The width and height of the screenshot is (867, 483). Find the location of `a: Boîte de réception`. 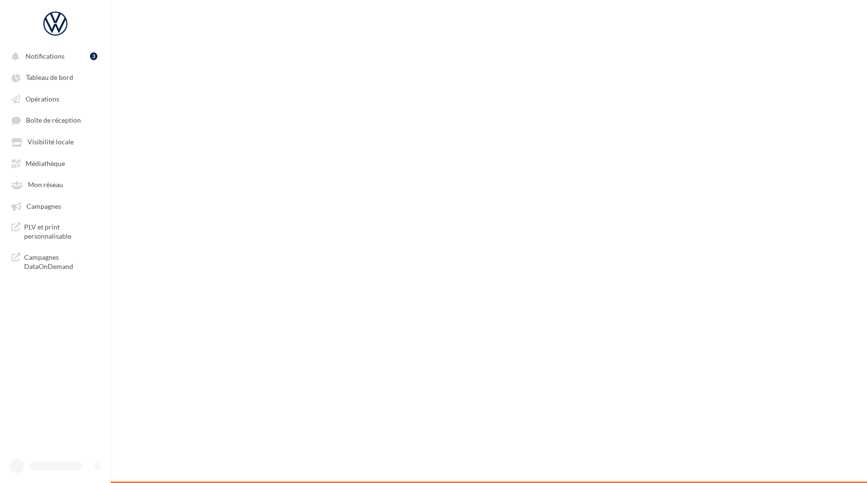

a: Boîte de réception is located at coordinates (55, 120).